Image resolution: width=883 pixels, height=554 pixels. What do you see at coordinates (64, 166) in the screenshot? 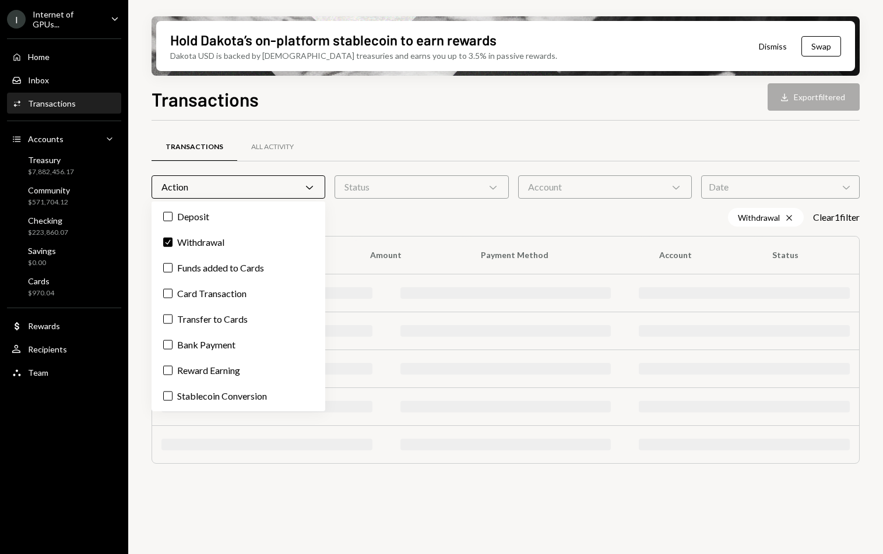
I see `a: Treasury$7,882,456.17` at bounding box center [64, 166].